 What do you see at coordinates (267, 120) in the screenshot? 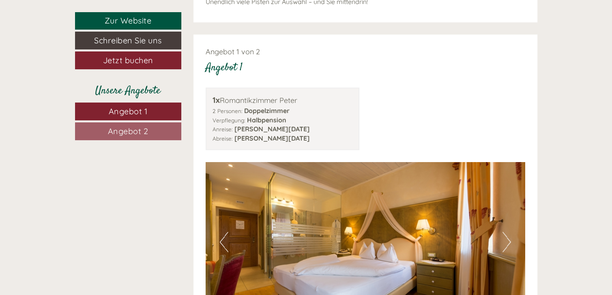
I see `b: Halbpension` at bounding box center [267, 120].